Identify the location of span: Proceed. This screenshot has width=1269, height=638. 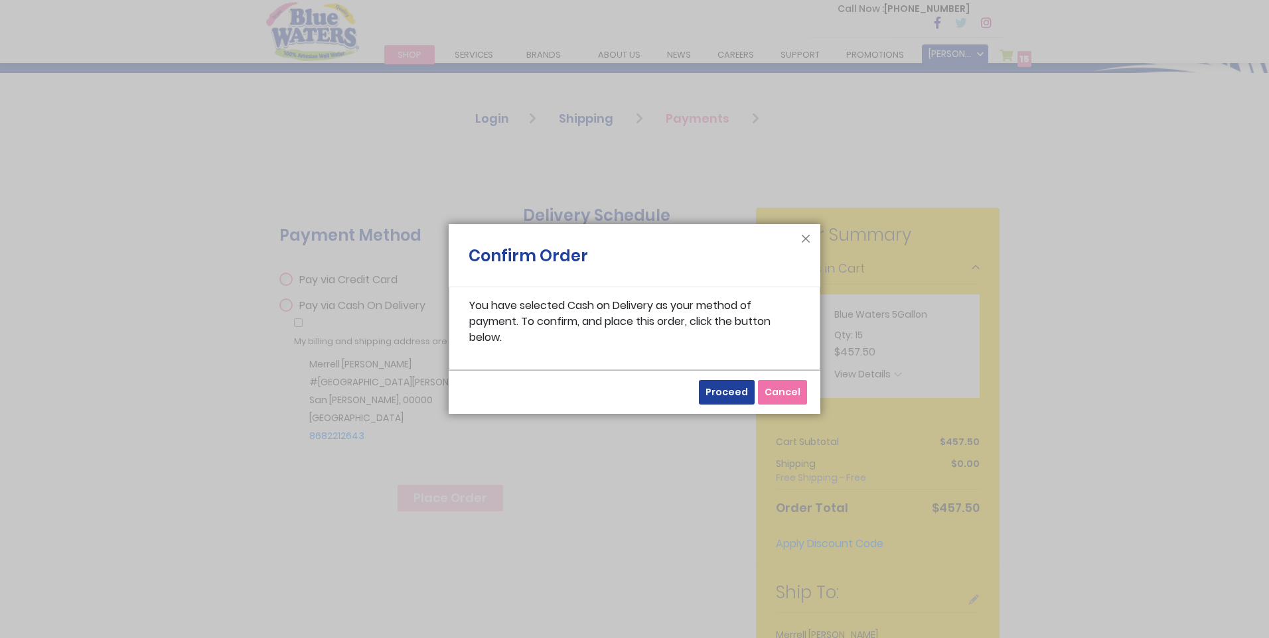
(727, 392).